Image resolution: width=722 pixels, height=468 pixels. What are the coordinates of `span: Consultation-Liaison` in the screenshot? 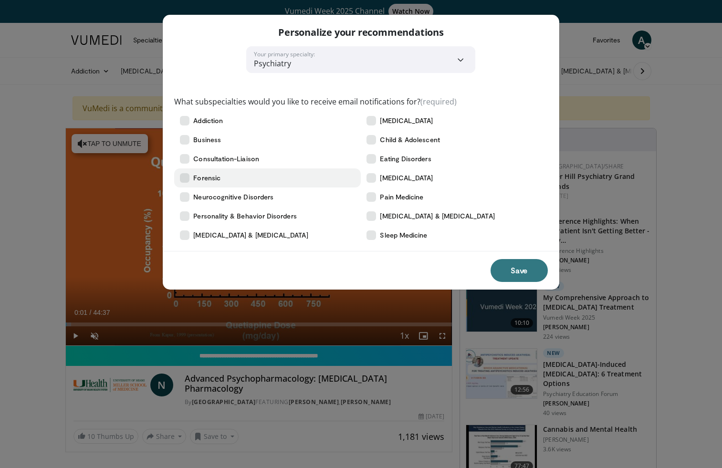 It's located at (226, 159).